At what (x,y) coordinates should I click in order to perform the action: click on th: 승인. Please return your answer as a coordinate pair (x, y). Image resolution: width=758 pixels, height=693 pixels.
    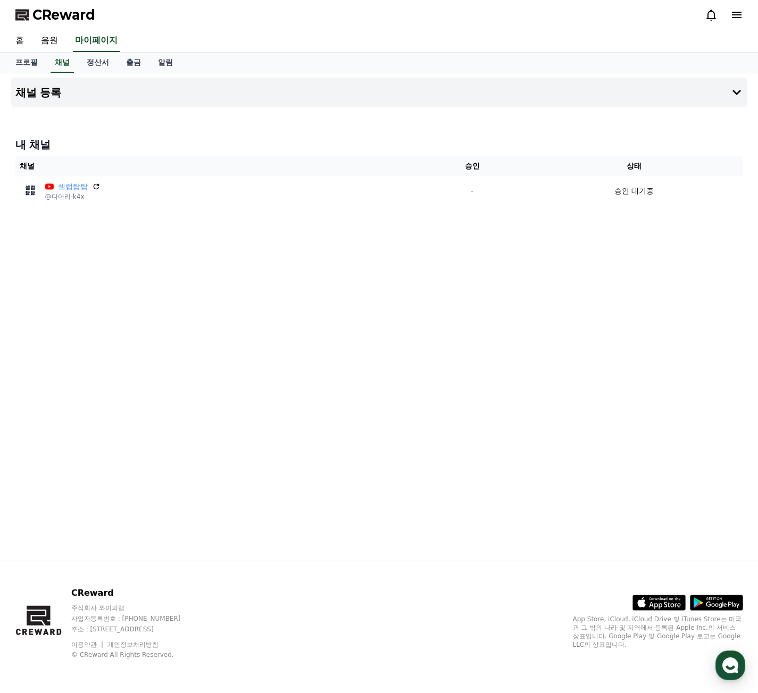
    Looking at the image, I should click on (472, 166).